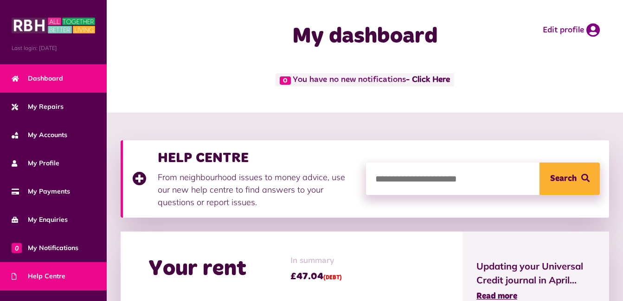 Image resolution: width=623 pixels, height=301 pixels. Describe the element at coordinates (39, 135) in the screenshot. I see `span: My Accounts` at that location.